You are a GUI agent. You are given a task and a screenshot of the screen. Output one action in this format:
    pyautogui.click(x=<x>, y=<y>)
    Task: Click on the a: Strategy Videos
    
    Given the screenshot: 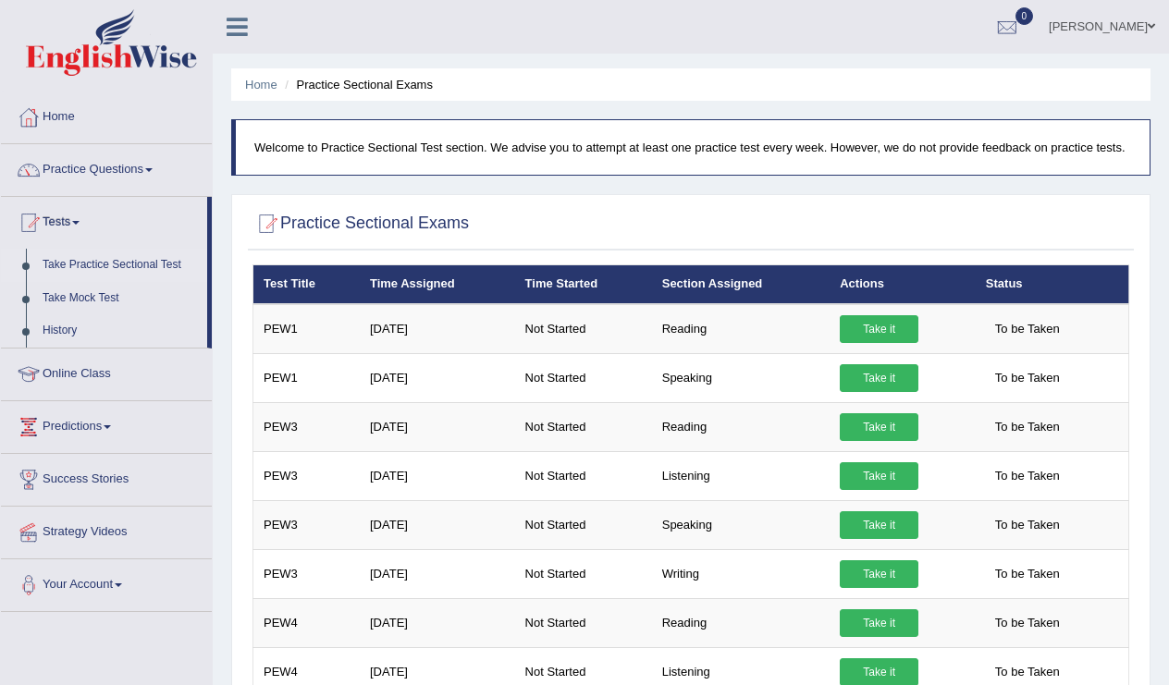 What is the action you would take?
    pyautogui.click(x=106, y=530)
    